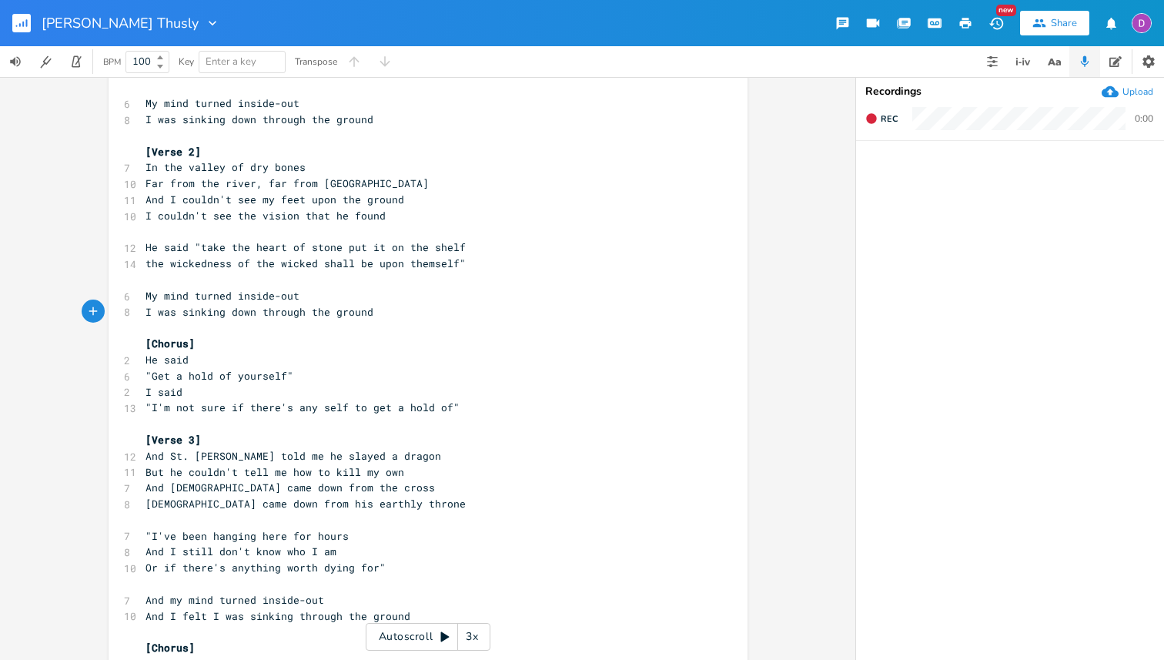 The width and height of the screenshot is (1164, 660). I want to click on span: Enter a key, so click(231, 62).